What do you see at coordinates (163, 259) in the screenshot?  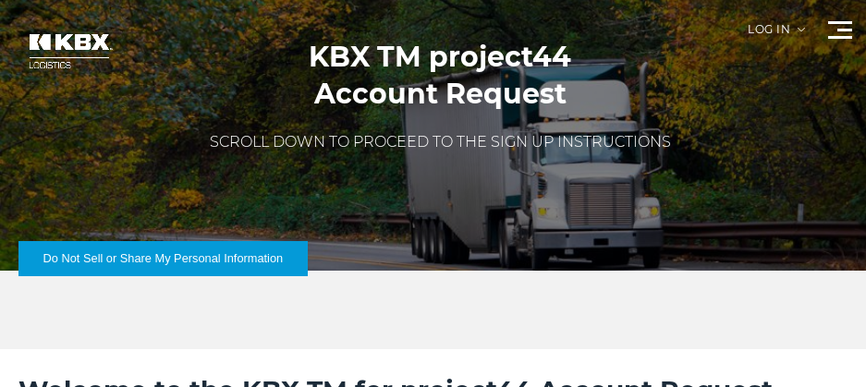 I see `button: Do Not Sell or Share My Personal Information` at bounding box center [163, 259].